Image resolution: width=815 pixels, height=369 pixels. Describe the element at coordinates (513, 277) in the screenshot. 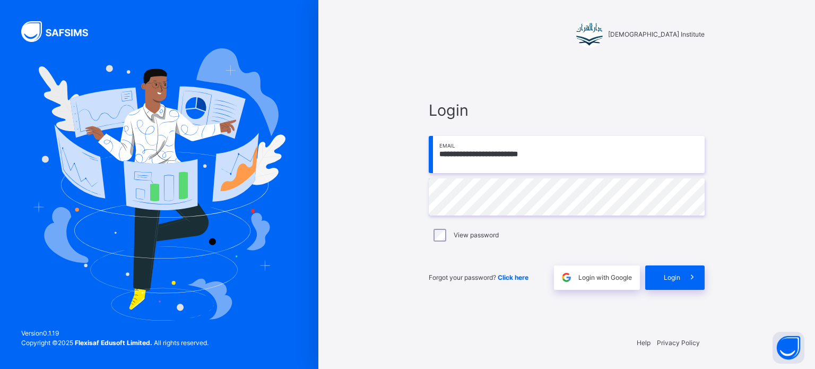

I see `a: Click here` at that location.